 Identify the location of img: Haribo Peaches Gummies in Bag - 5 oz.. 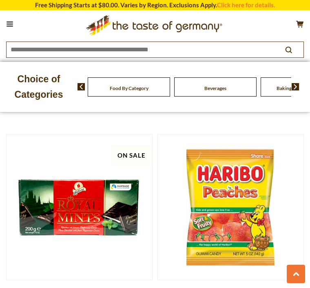
(230, 207).